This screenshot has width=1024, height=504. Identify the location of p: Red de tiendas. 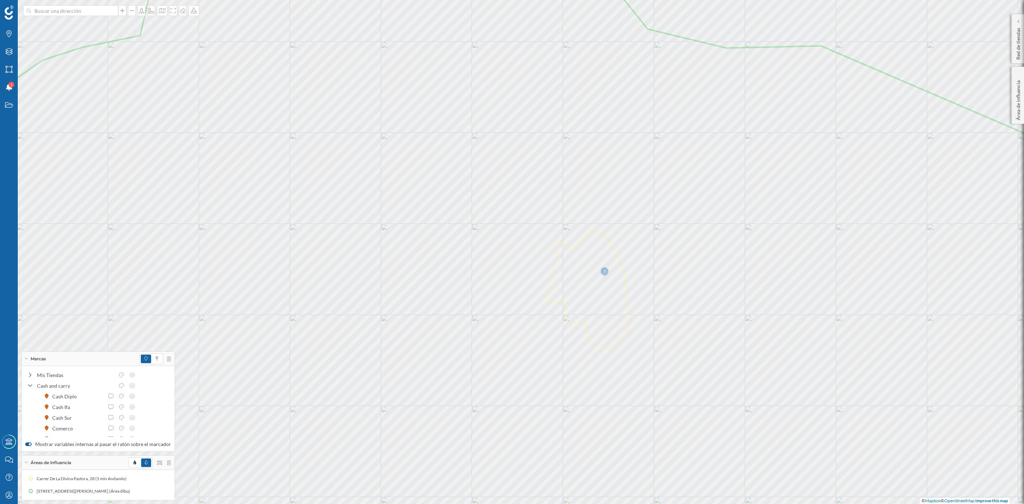
(1019, 42).